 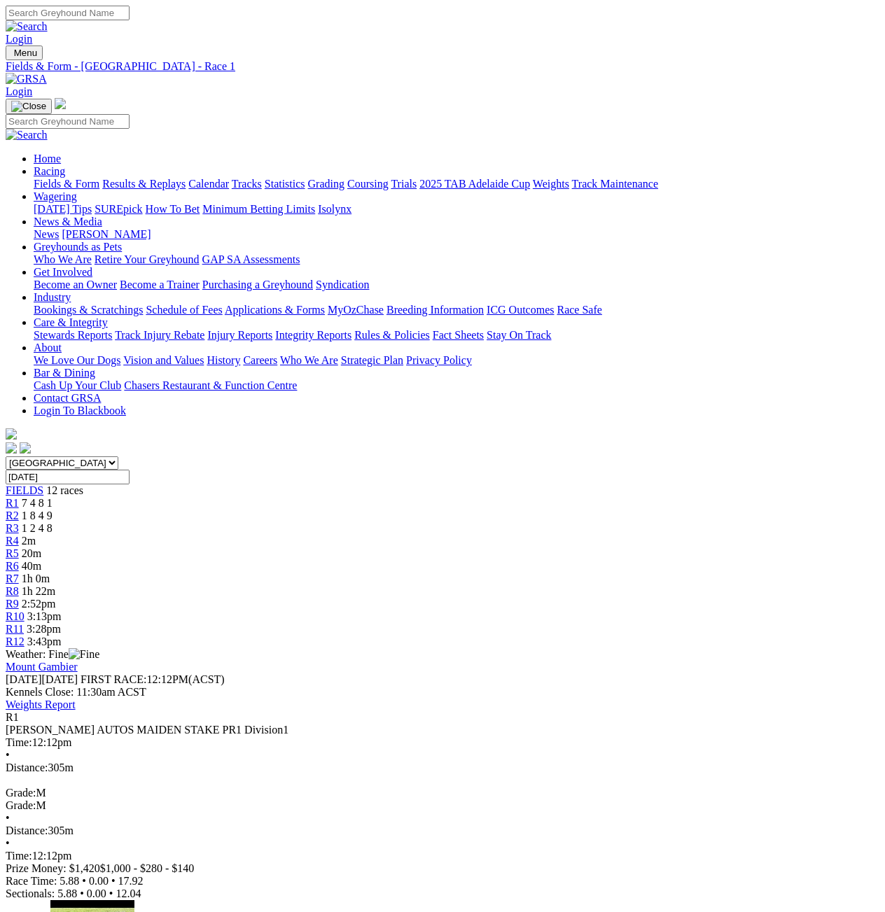 I want to click on a: R3, so click(x=12, y=528).